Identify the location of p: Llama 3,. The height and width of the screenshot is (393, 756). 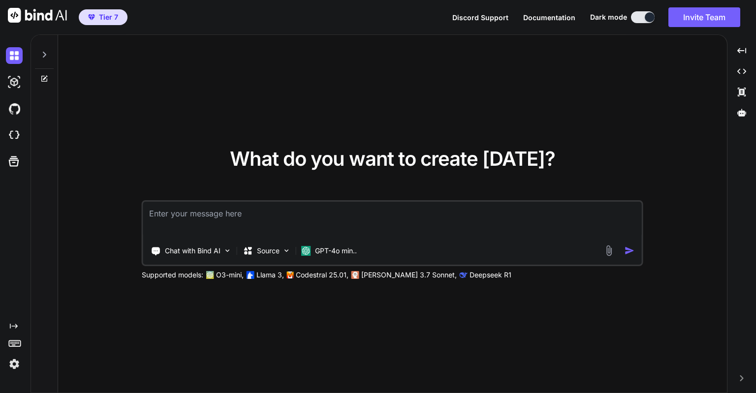
(270, 275).